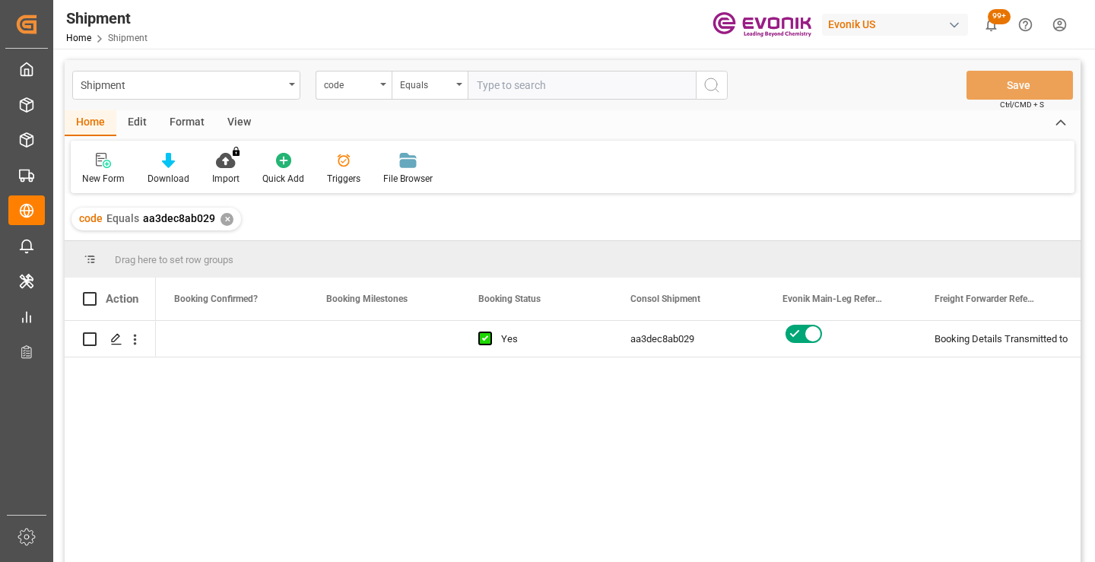  What do you see at coordinates (426, 83) in the screenshot?
I see `div: Equals` at bounding box center [426, 83].